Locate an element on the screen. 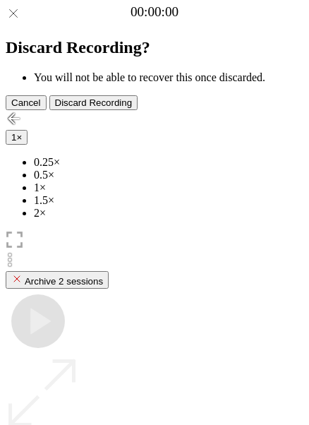 This screenshot has height=425, width=309. li: 0.25× is located at coordinates (169, 162).